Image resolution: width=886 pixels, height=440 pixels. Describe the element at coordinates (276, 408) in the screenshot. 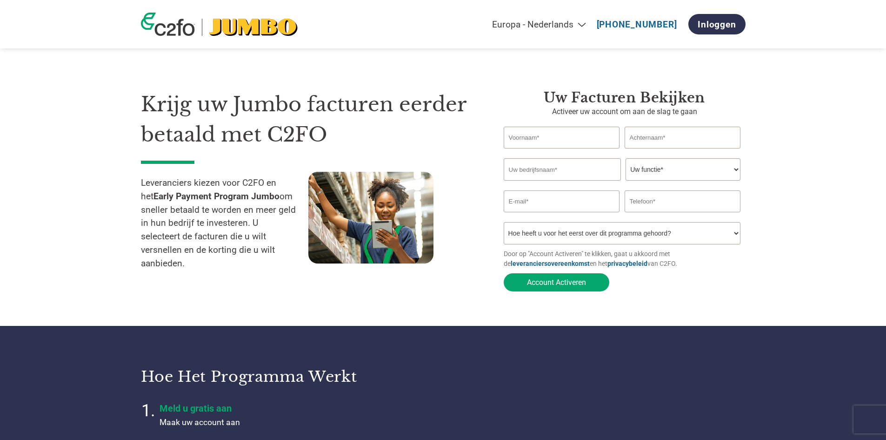

I see `h4: Meld u gratis aan` at that location.